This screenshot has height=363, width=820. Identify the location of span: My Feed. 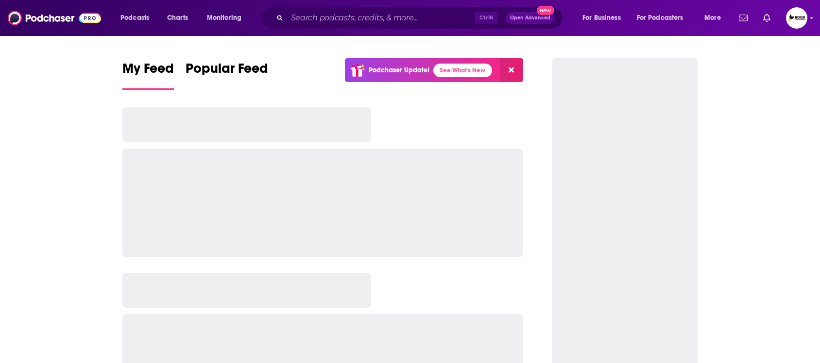
(148, 71).